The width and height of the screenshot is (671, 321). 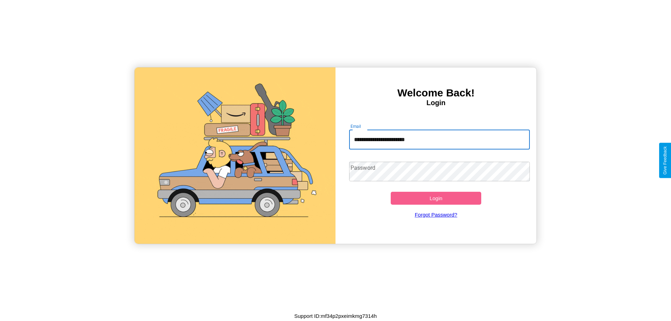 I want to click on h4: Login, so click(x=436, y=103).